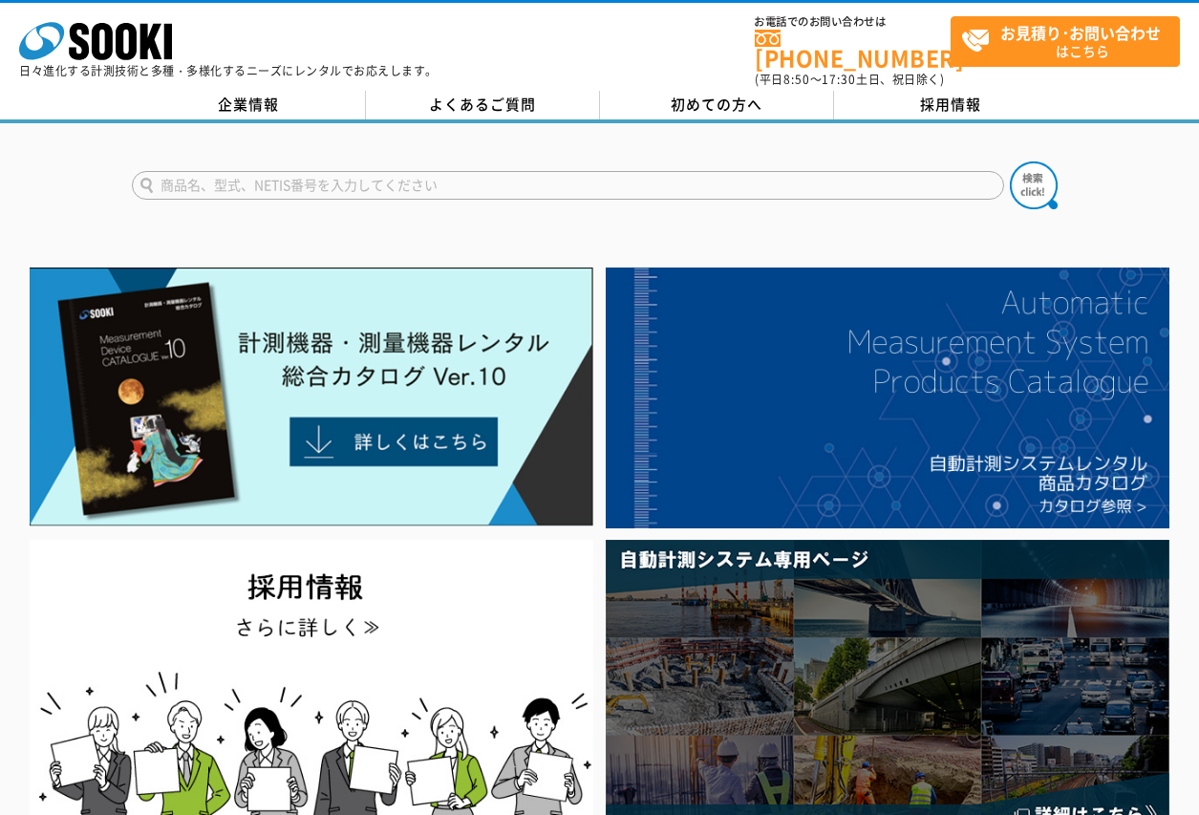 This screenshot has width=1199, height=815. Describe the element at coordinates (248, 105) in the screenshot. I see `a: 企業情報` at that location.